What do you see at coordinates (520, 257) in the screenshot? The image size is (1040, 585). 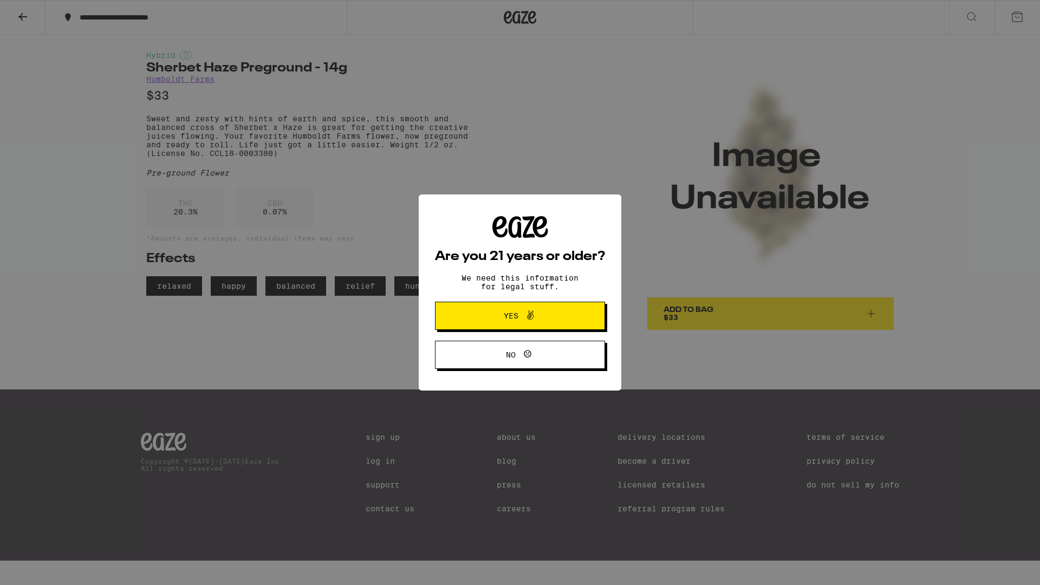 I see `h2: Are you 21 years or older?` at bounding box center [520, 257].